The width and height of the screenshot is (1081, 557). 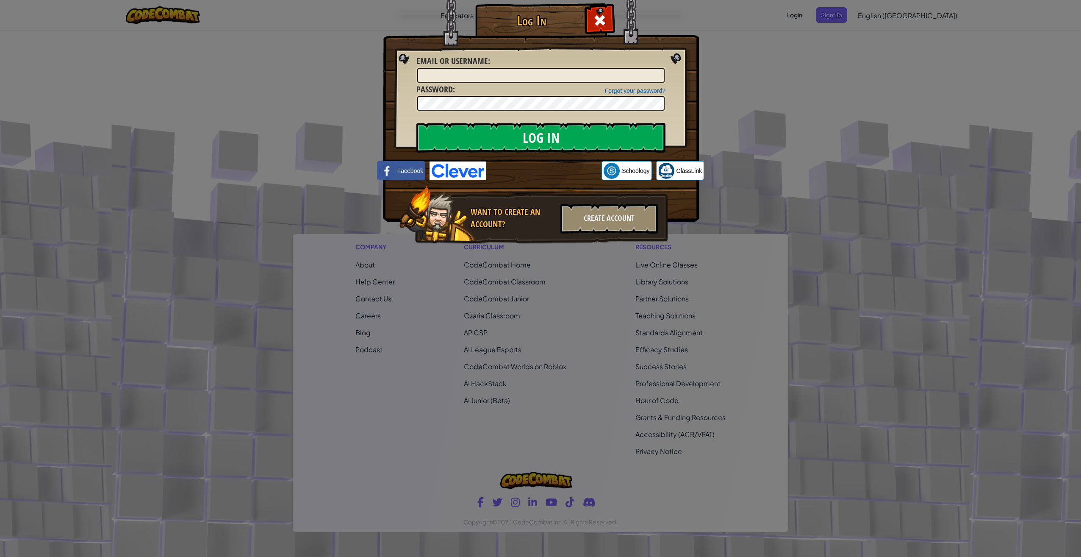 I want to click on div: Create Account, so click(x=609, y=219).